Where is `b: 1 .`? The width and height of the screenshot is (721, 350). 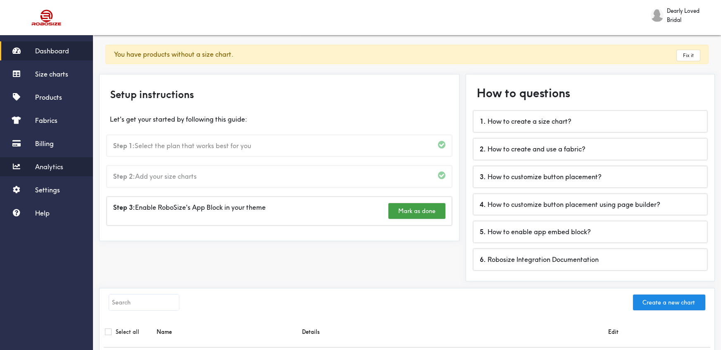 b: 1 . is located at coordinates (483, 121).